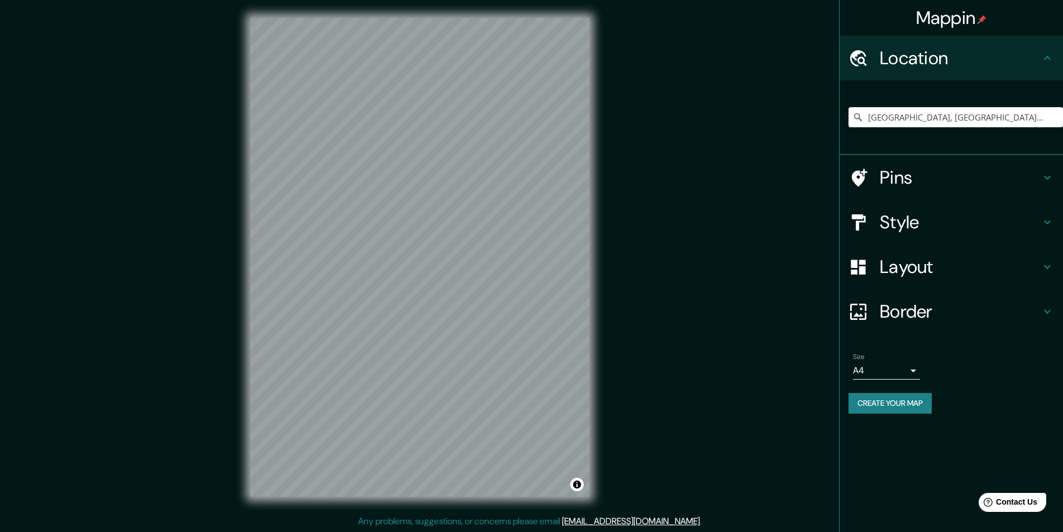  I want to click on h4: Border, so click(960, 312).